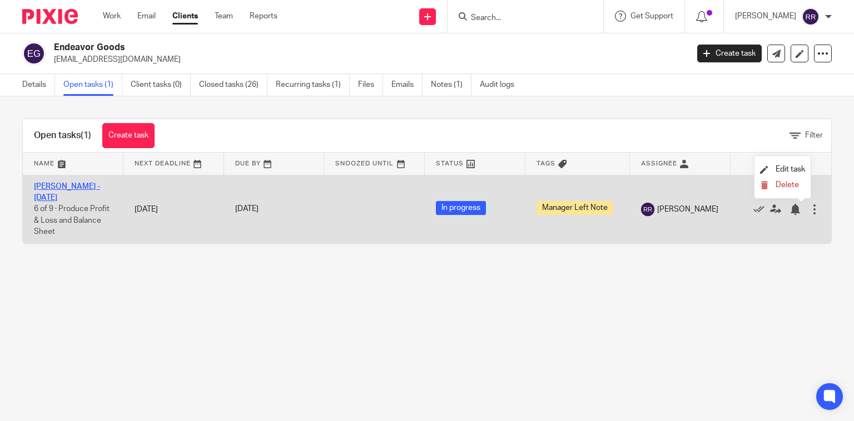  I want to click on img: Pixie, so click(50, 16).